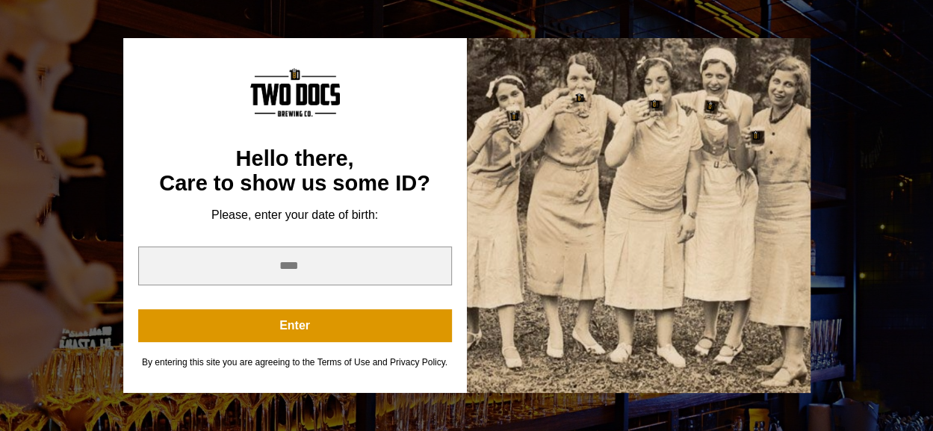 The height and width of the screenshot is (431, 933). I want to click on input: year, so click(295, 266).